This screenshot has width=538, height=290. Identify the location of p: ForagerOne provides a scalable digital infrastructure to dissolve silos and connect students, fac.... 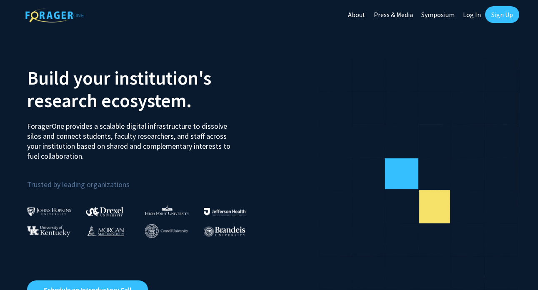
(131, 138).